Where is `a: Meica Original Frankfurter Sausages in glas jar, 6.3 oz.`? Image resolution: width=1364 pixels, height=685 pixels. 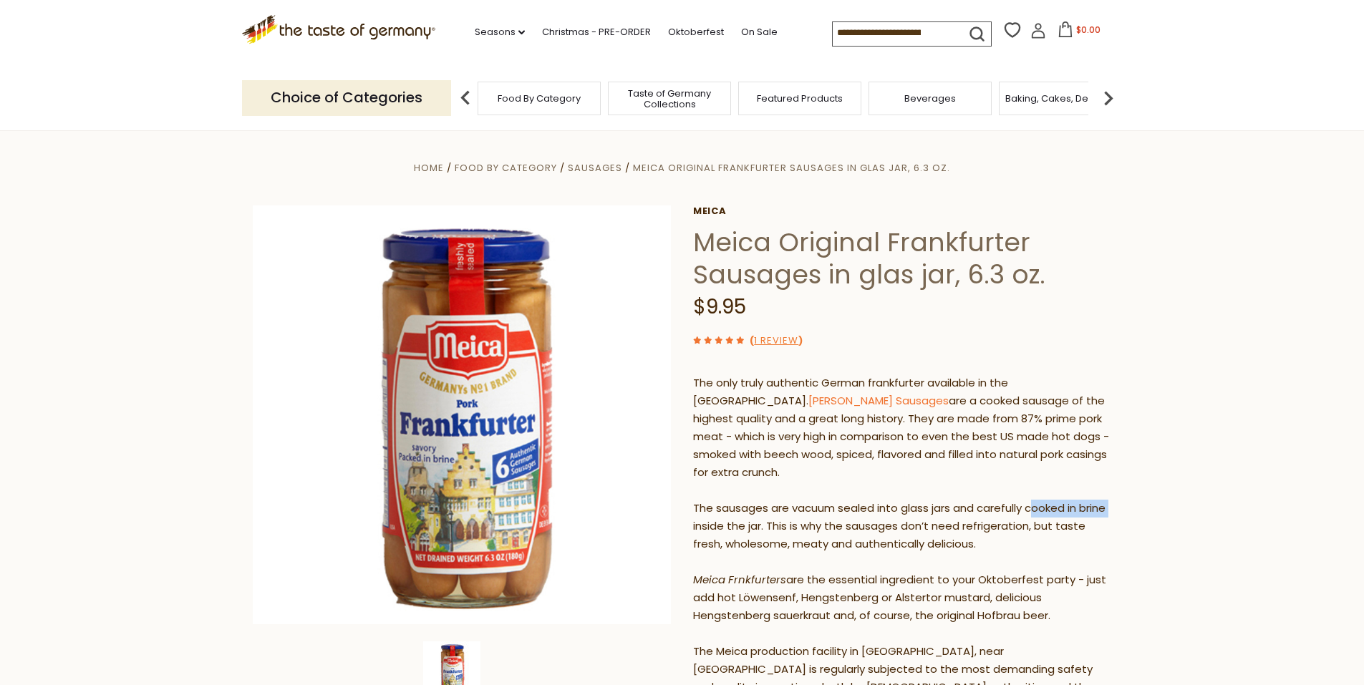
a: Meica Original Frankfurter Sausages in glas jar, 6.3 oz. is located at coordinates (791, 168).